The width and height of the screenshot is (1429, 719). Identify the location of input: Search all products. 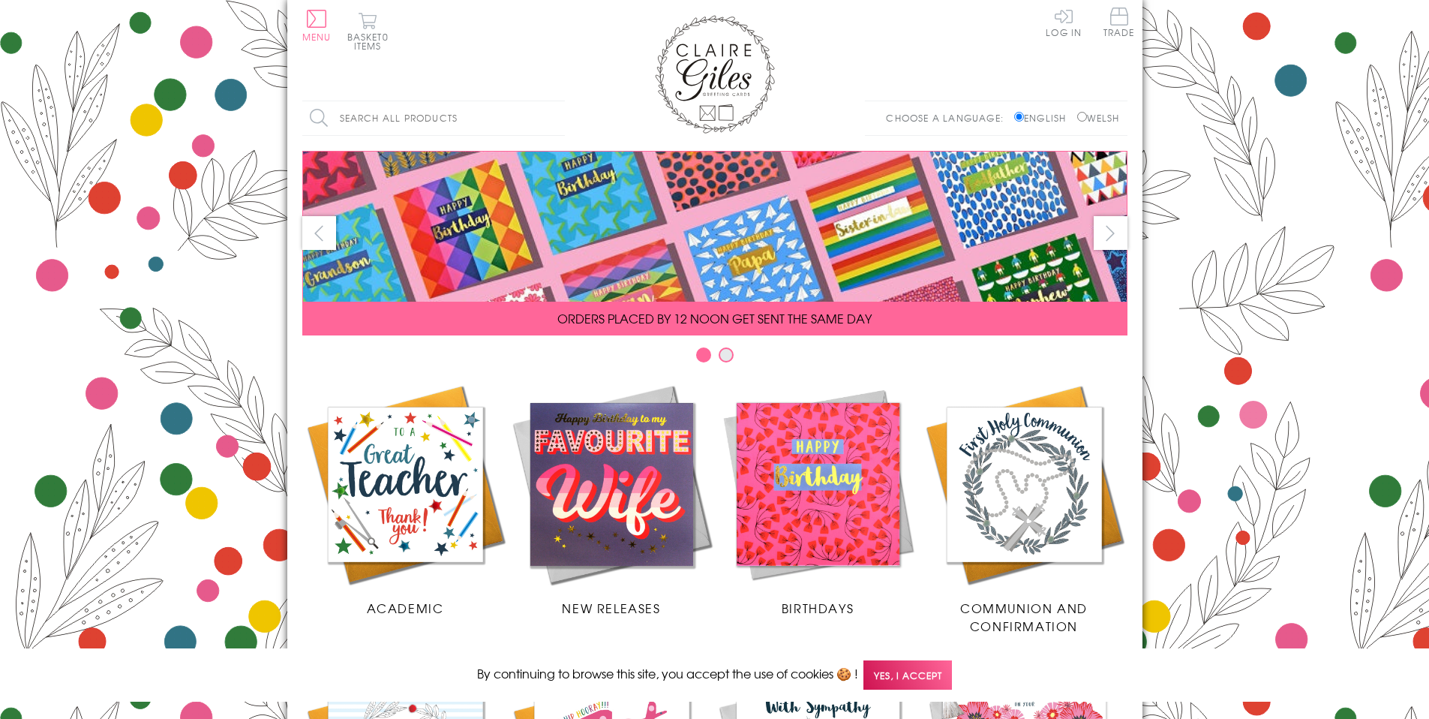
(434, 118).